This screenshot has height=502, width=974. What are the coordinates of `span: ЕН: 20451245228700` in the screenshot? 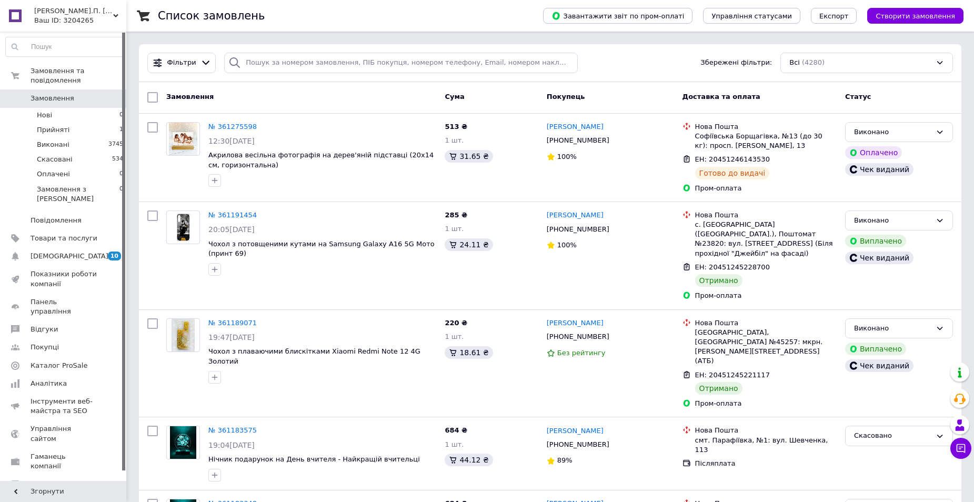 It's located at (733, 267).